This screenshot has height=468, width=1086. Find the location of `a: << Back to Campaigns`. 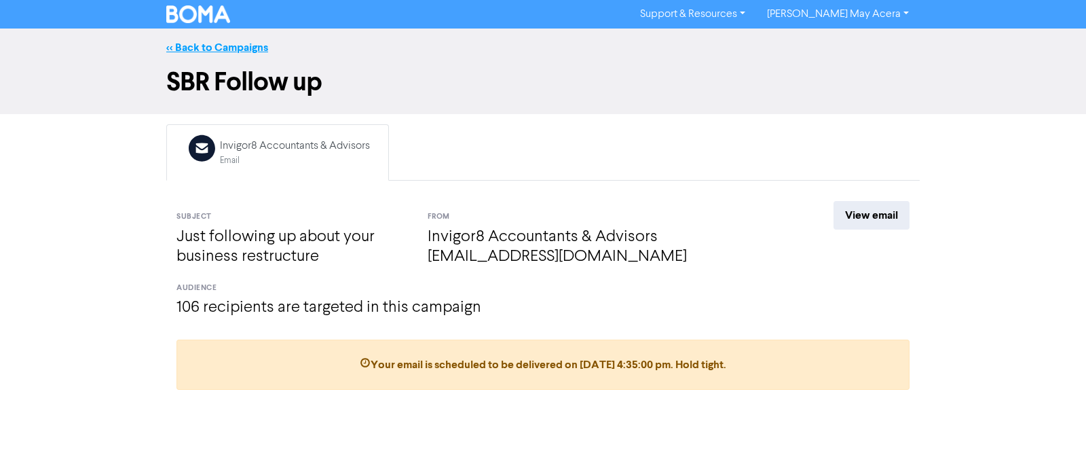

a: << Back to Campaigns is located at coordinates (217, 48).